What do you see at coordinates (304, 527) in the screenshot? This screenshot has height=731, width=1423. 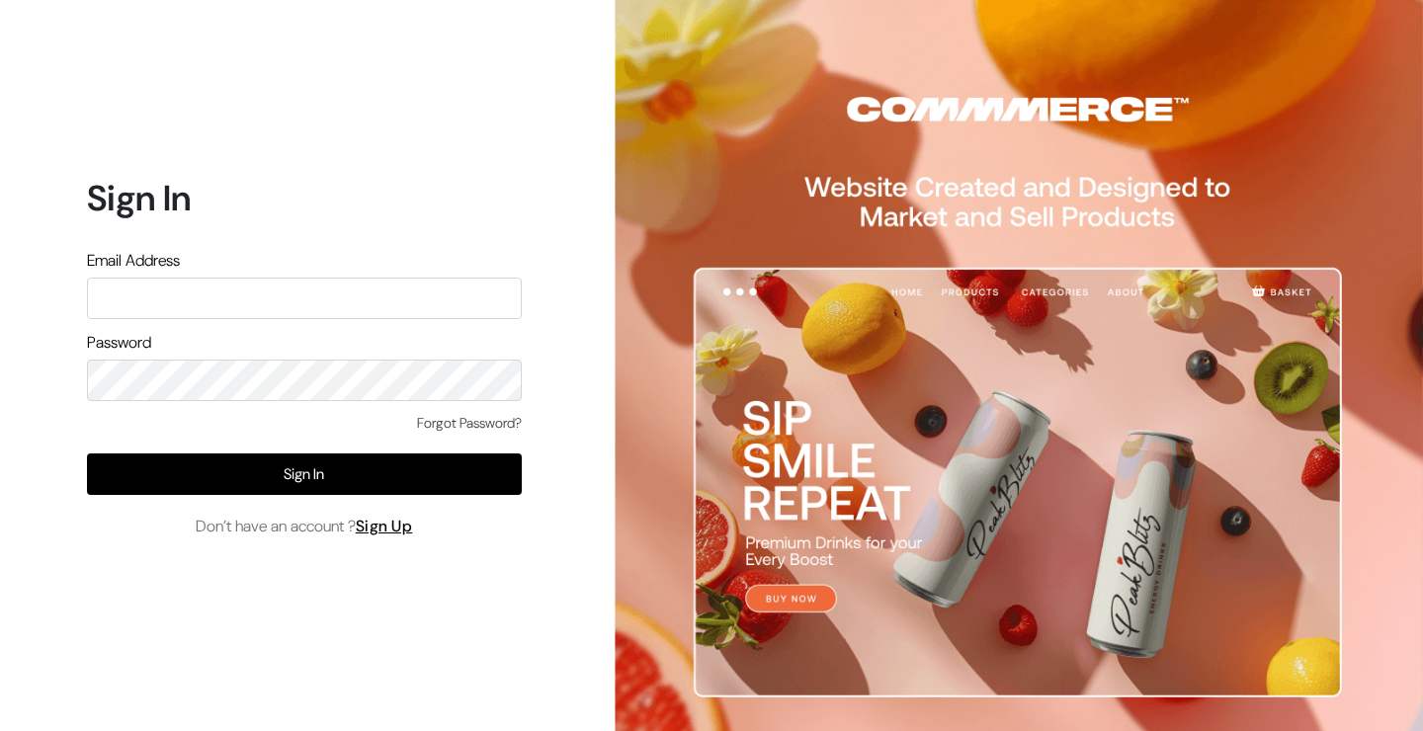 I see `span: Don’t have an account ?` at bounding box center [304, 527].